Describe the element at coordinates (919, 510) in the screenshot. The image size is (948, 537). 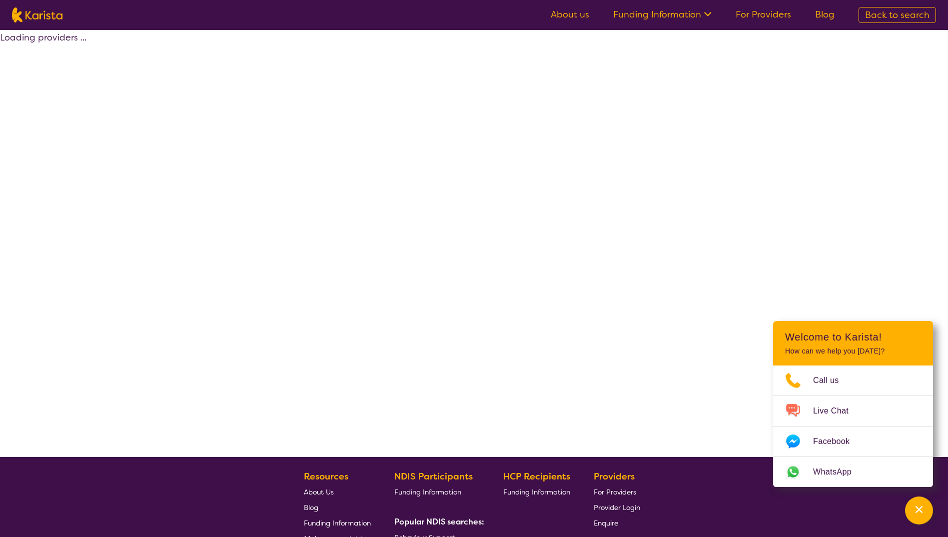
I see `button: Channel Menu` at that location.